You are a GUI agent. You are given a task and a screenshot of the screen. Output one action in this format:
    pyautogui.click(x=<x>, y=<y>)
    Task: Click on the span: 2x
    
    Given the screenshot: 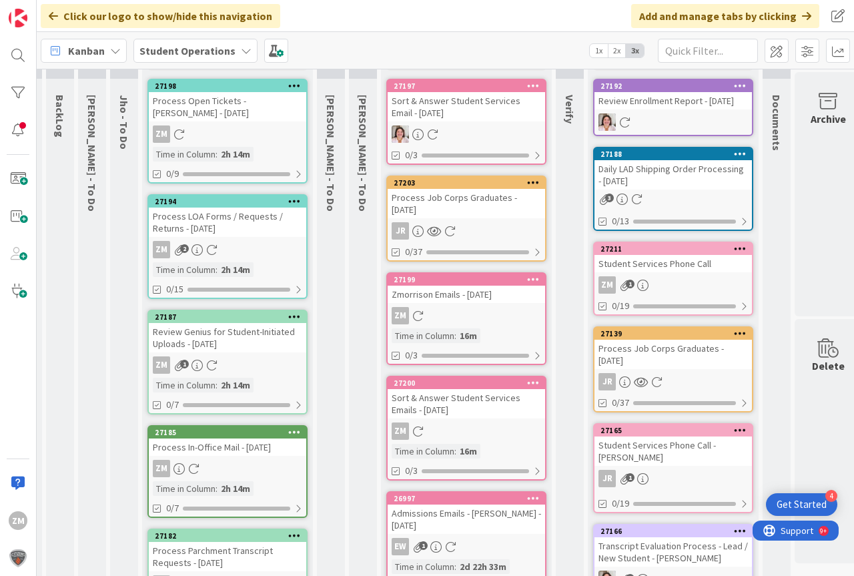 What is the action you would take?
    pyautogui.click(x=617, y=51)
    